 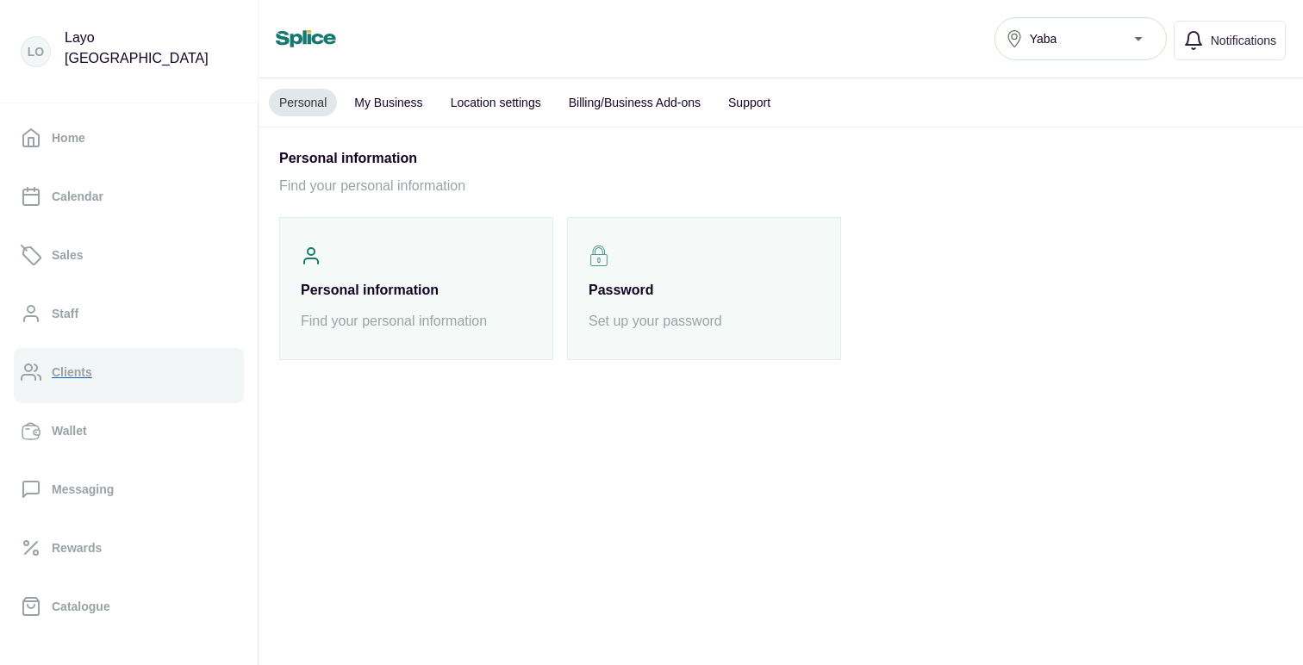 I want to click on button: Personal, so click(x=302, y=103).